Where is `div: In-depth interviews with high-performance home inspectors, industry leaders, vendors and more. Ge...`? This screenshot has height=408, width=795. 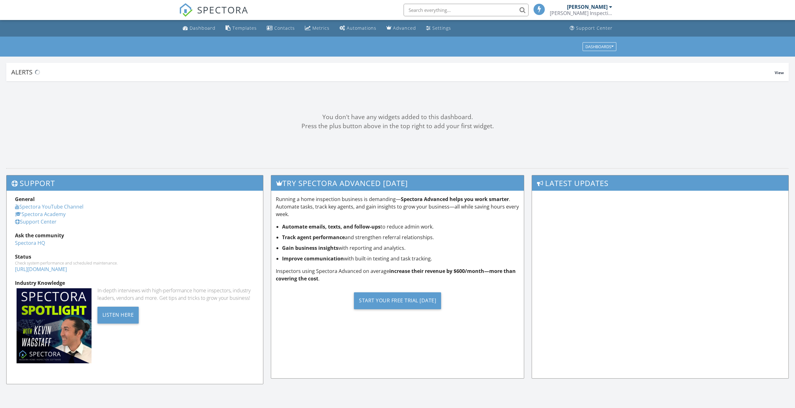 div: In-depth interviews with high-performance home inspectors, industry leaders, vendors and more. Ge... is located at coordinates (176, 294).